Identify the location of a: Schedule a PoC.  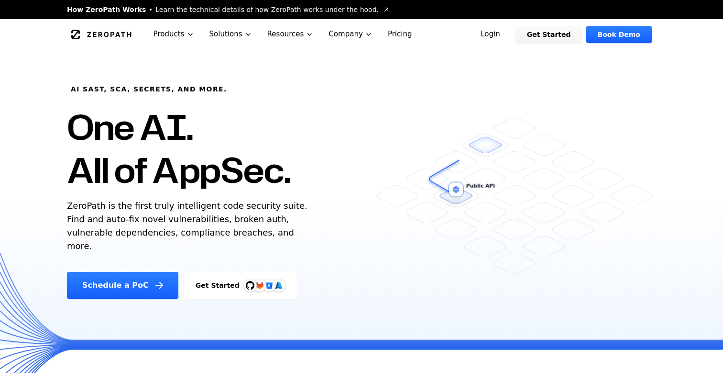
(122, 285).